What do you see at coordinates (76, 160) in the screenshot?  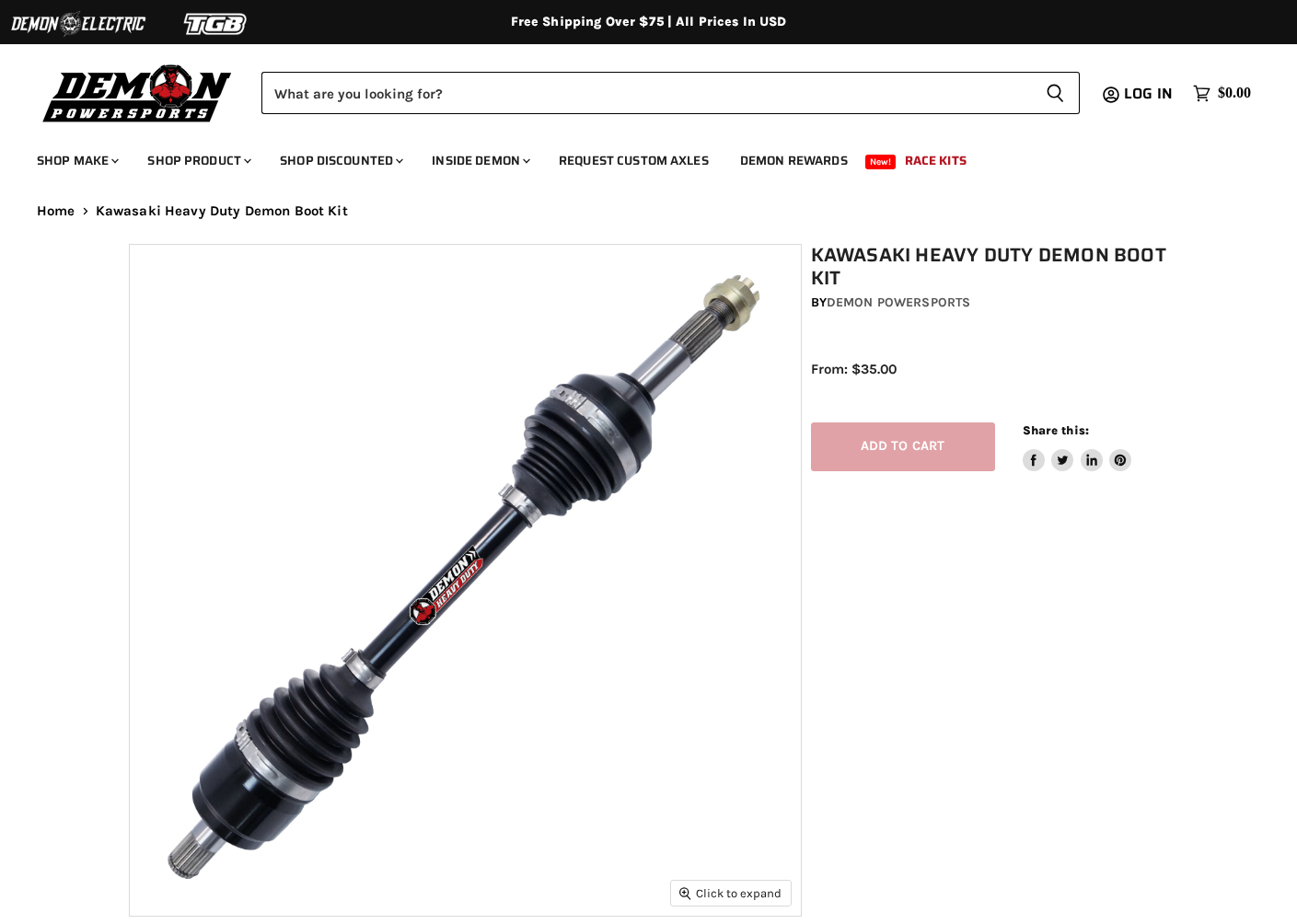 I see `a: Shop Make` at bounding box center [76, 160].